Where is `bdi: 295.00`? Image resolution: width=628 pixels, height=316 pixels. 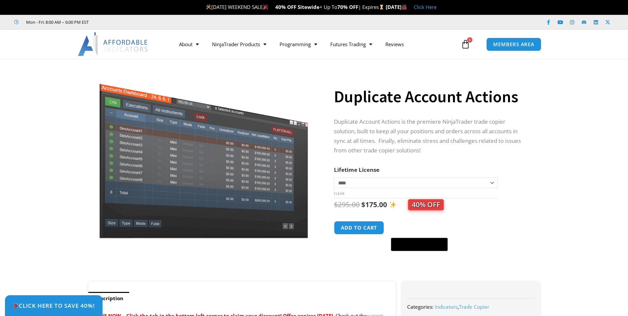 bdi: 295.00 is located at coordinates (347, 204).